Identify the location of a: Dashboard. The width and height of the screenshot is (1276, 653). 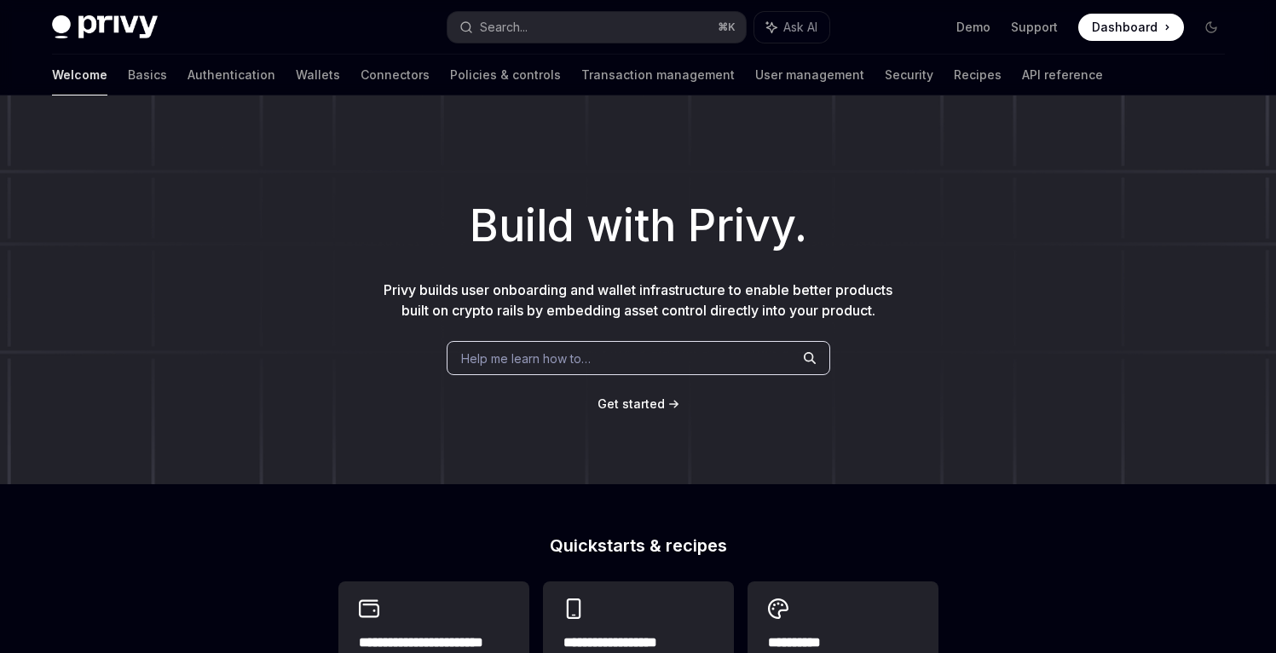
(1131, 27).